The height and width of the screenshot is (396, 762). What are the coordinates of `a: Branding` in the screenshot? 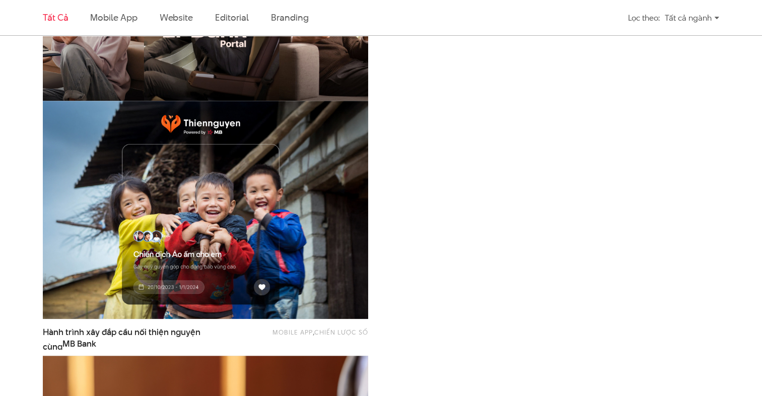 It's located at (290, 17).